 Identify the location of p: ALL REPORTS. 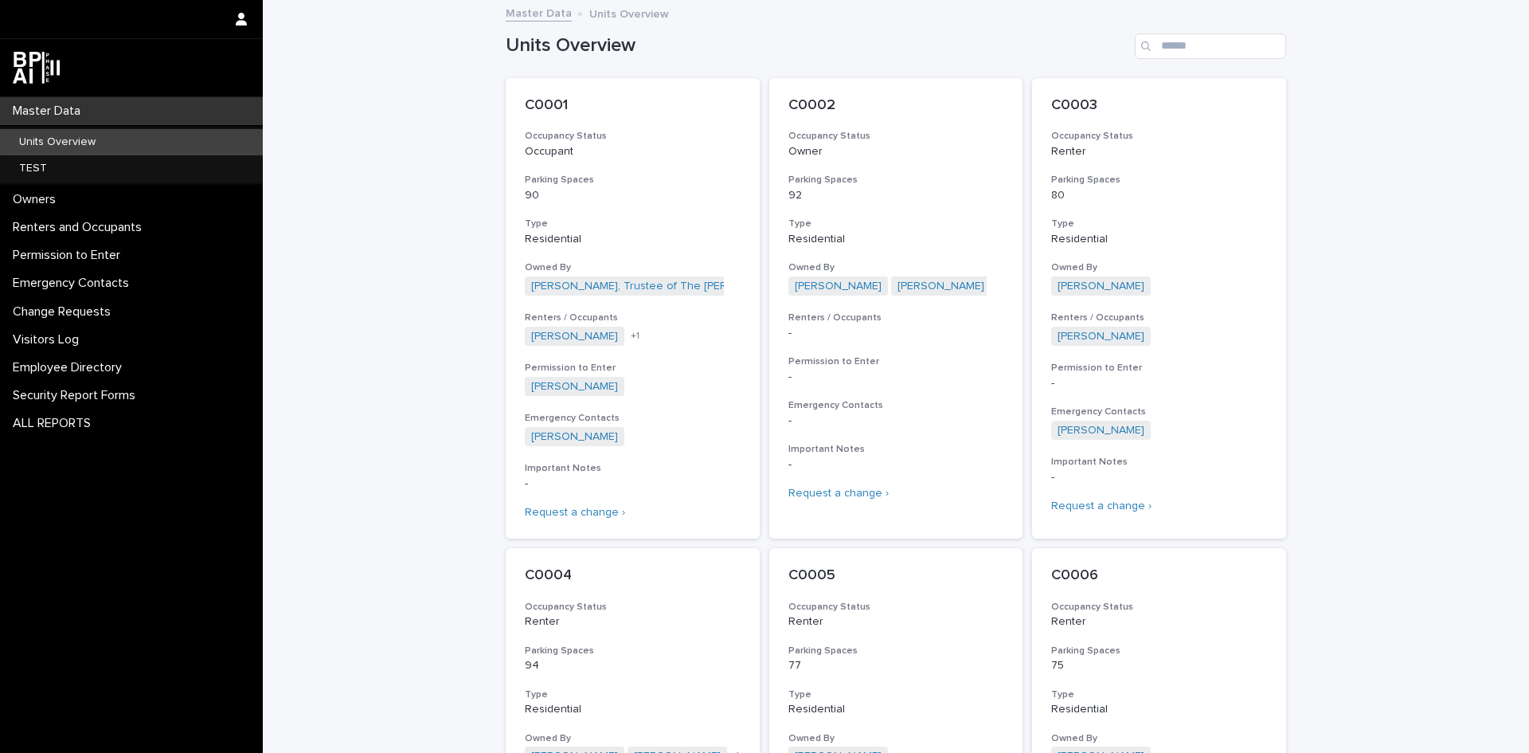
(55, 423).